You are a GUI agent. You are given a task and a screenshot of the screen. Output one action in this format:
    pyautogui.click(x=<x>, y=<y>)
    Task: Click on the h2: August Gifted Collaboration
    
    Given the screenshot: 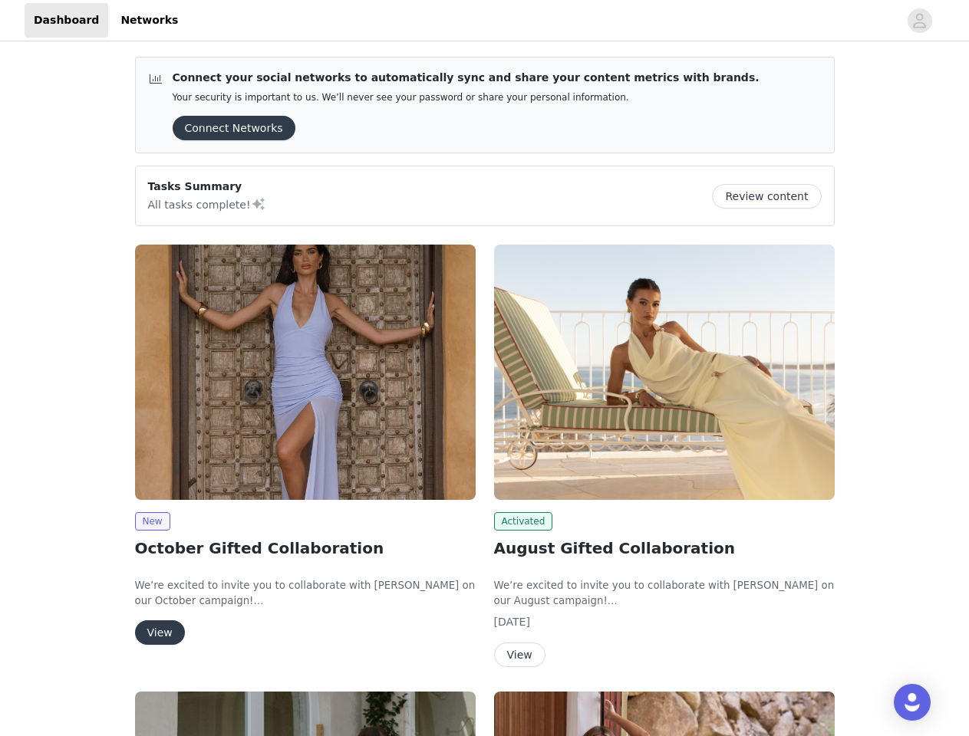 What is the action you would take?
    pyautogui.click(x=664, y=548)
    